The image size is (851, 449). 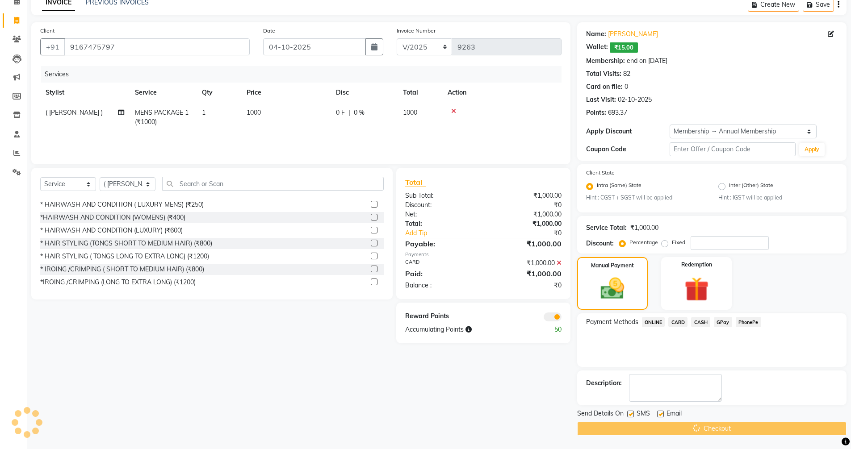 What do you see at coordinates (47, 31) in the screenshot?
I see `label: Client` at bounding box center [47, 31].